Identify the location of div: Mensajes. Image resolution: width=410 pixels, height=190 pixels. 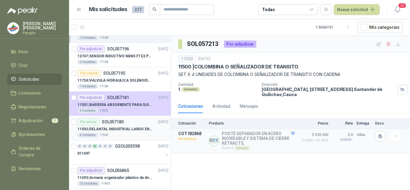
(249, 106).